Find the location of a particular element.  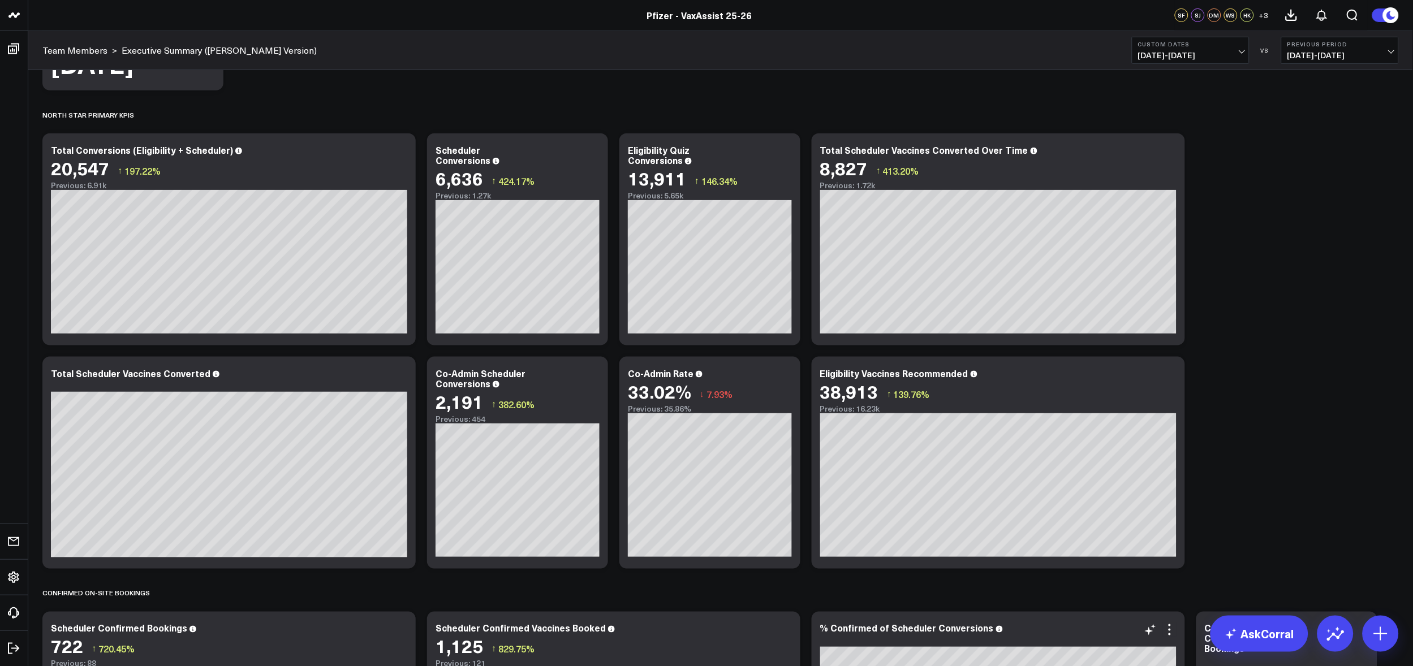

b: Previous Period is located at coordinates (1340, 44).